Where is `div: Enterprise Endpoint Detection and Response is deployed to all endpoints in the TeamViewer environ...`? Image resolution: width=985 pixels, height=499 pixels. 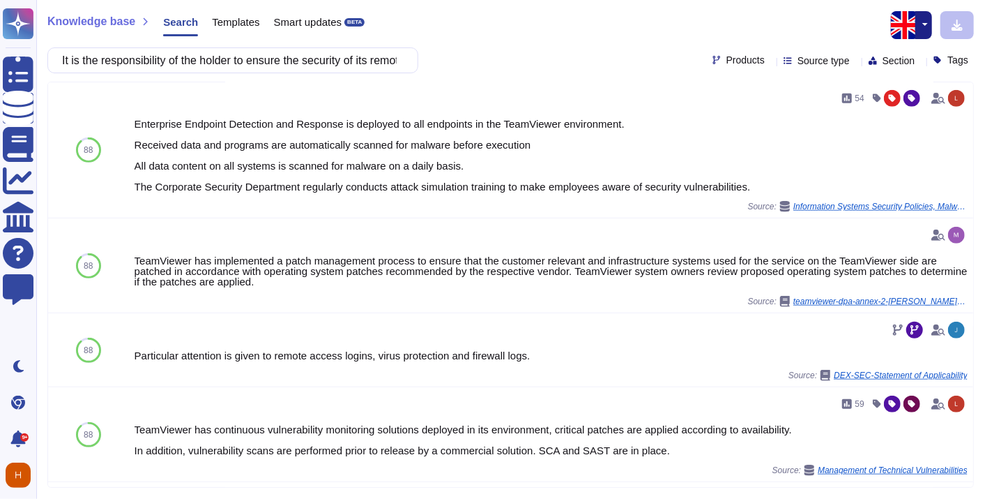
div: Enterprise Endpoint Detection and Response is deployed to all endpoints in the TeamViewer environ... is located at coordinates (551, 155).